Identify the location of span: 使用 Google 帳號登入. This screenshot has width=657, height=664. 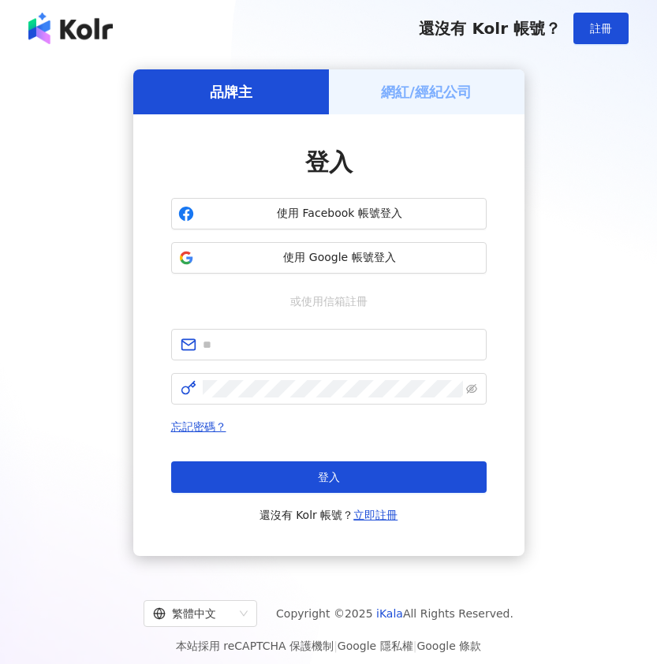
(340, 258).